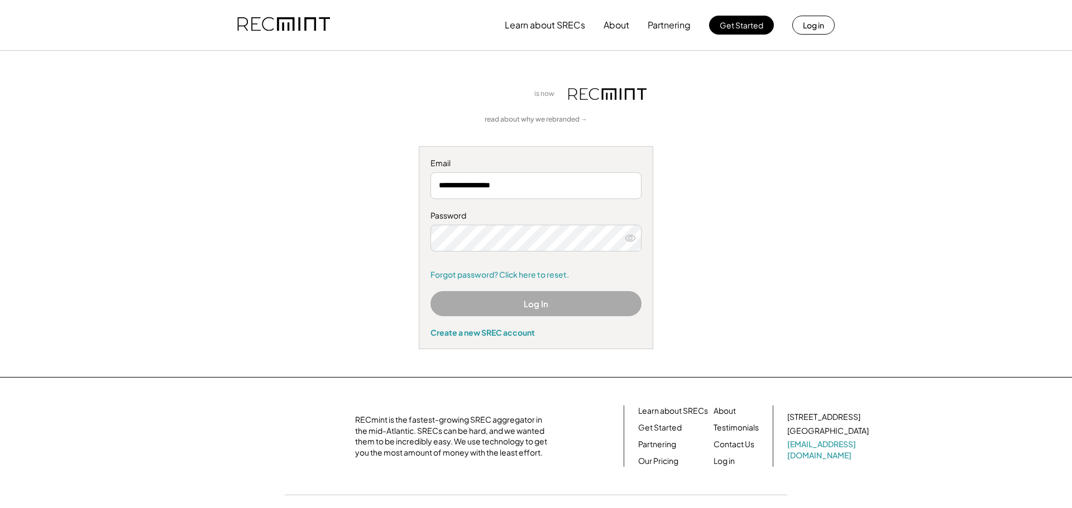 The width and height of the screenshot is (1072, 508). Describe the element at coordinates (741, 25) in the screenshot. I see `button: Get Started` at that location.